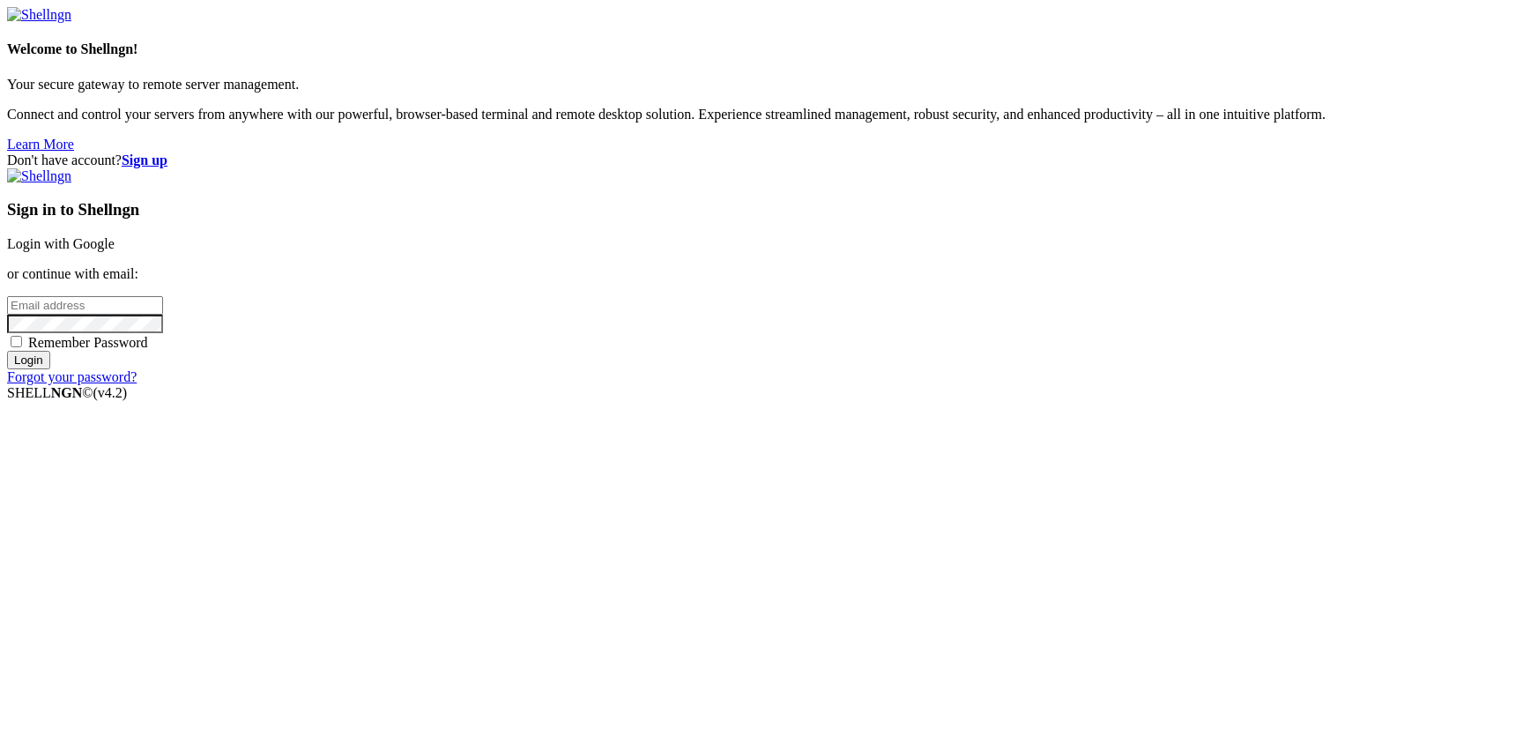  What do you see at coordinates (769, 274) in the screenshot?
I see `p: or continue with email:` at bounding box center [769, 274].